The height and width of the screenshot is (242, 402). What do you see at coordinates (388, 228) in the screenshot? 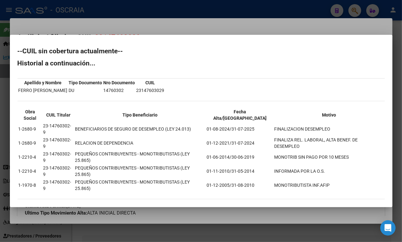
I see `div: Open Intercom Messenger` at bounding box center [388, 228].